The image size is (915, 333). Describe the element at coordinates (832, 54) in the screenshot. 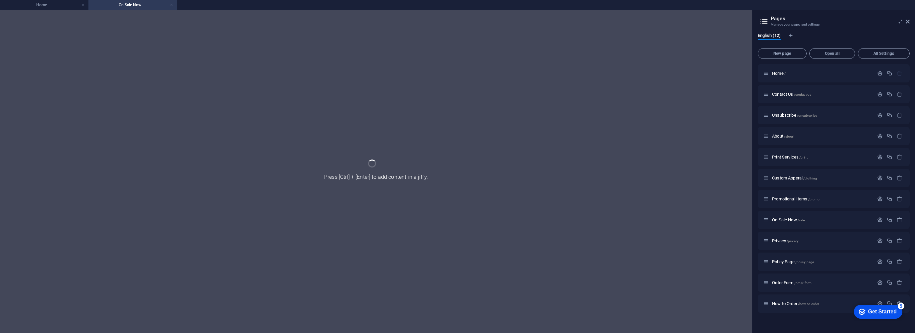

I see `span: Open all` at that location.